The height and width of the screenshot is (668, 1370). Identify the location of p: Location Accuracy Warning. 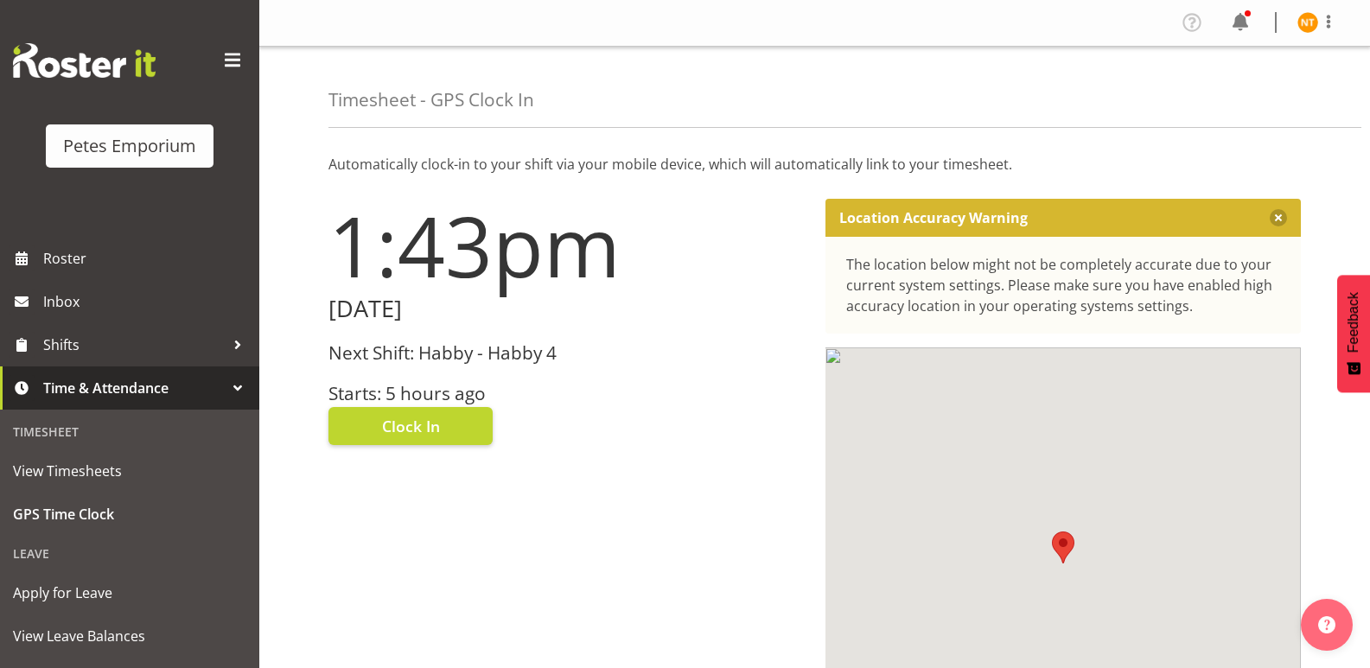
(933, 218).